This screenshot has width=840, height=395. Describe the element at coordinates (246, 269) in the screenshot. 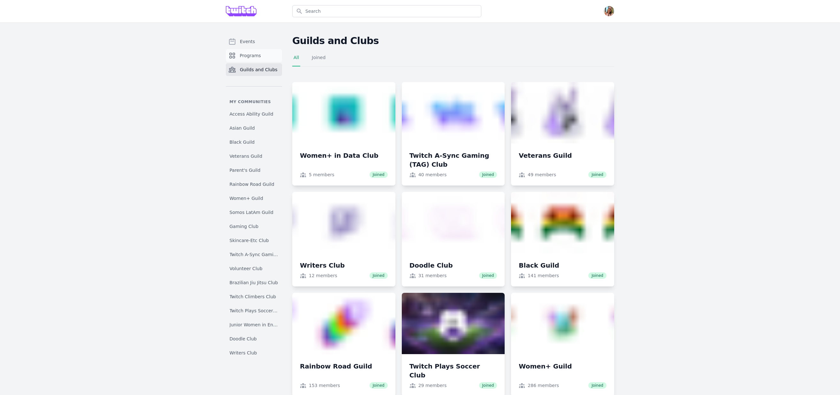

I see `span: Volunteer Club` at that location.